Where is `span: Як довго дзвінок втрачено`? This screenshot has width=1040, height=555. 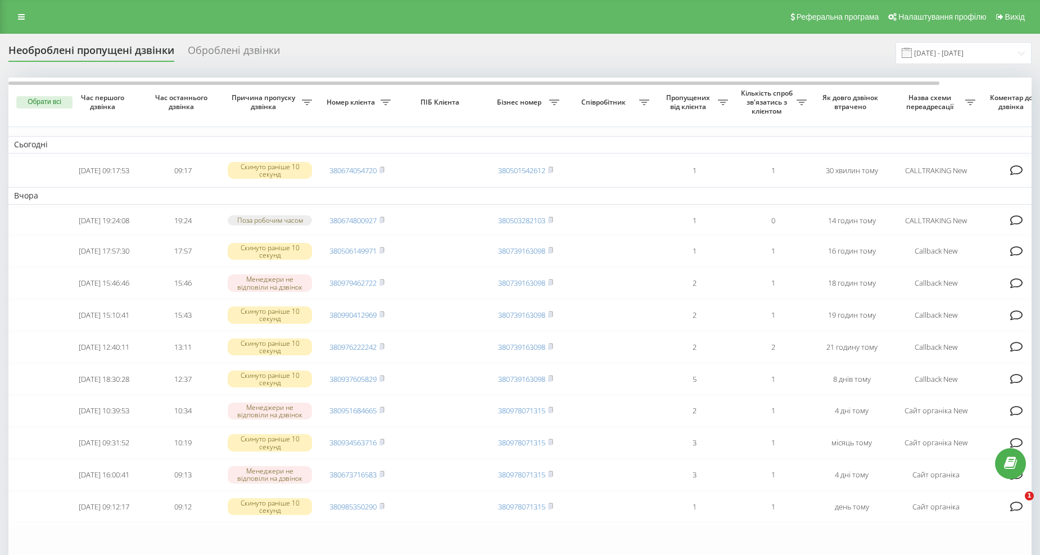 span: Як довго дзвінок втрачено is located at coordinates (852, 102).